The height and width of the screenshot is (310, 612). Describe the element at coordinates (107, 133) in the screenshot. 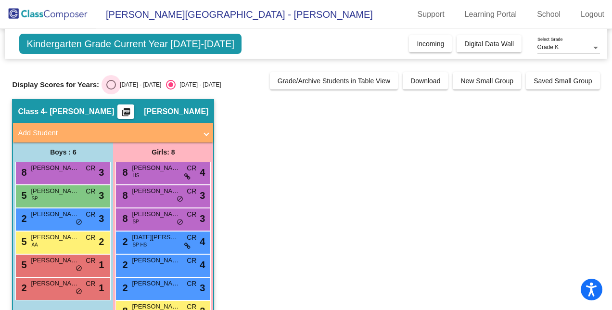

I see `mat-panel-title: Add Student` at that location.